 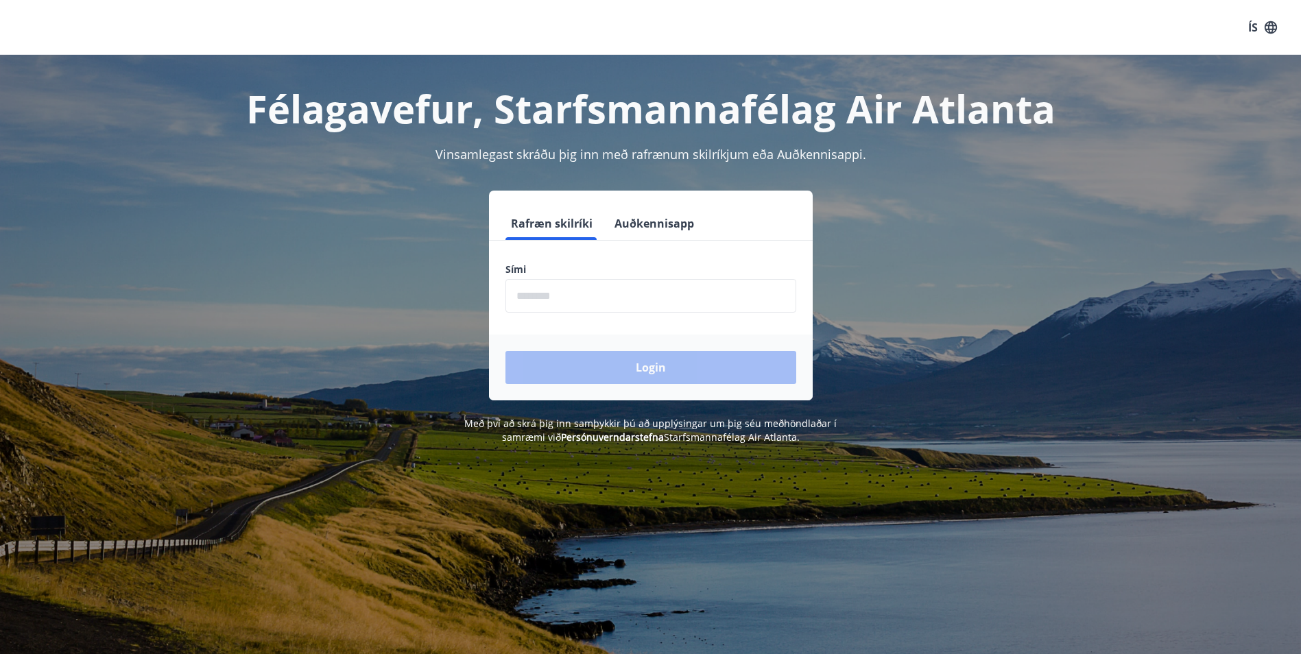 I want to click on button: Rafræn skilríki, so click(x=551, y=224).